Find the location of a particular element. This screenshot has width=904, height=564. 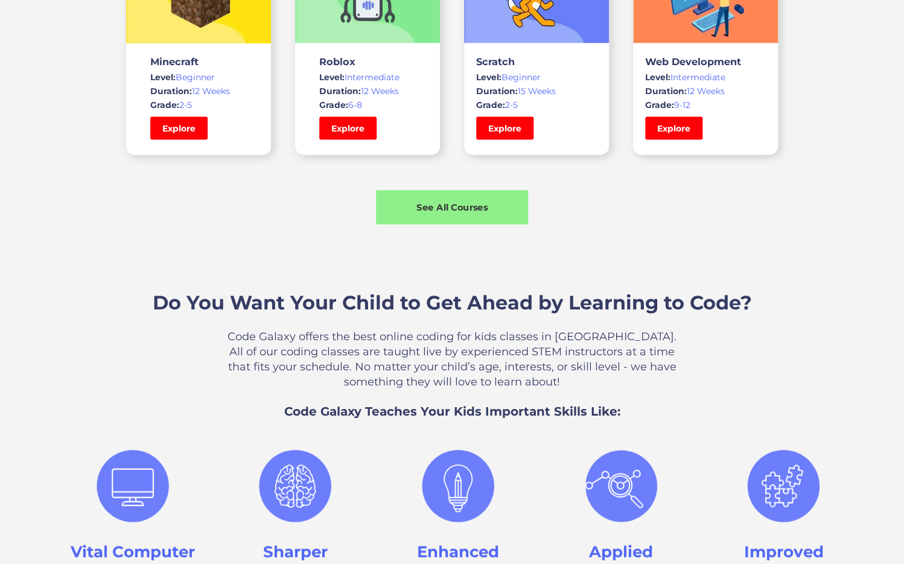

h3: Web Development is located at coordinates (706, 62).